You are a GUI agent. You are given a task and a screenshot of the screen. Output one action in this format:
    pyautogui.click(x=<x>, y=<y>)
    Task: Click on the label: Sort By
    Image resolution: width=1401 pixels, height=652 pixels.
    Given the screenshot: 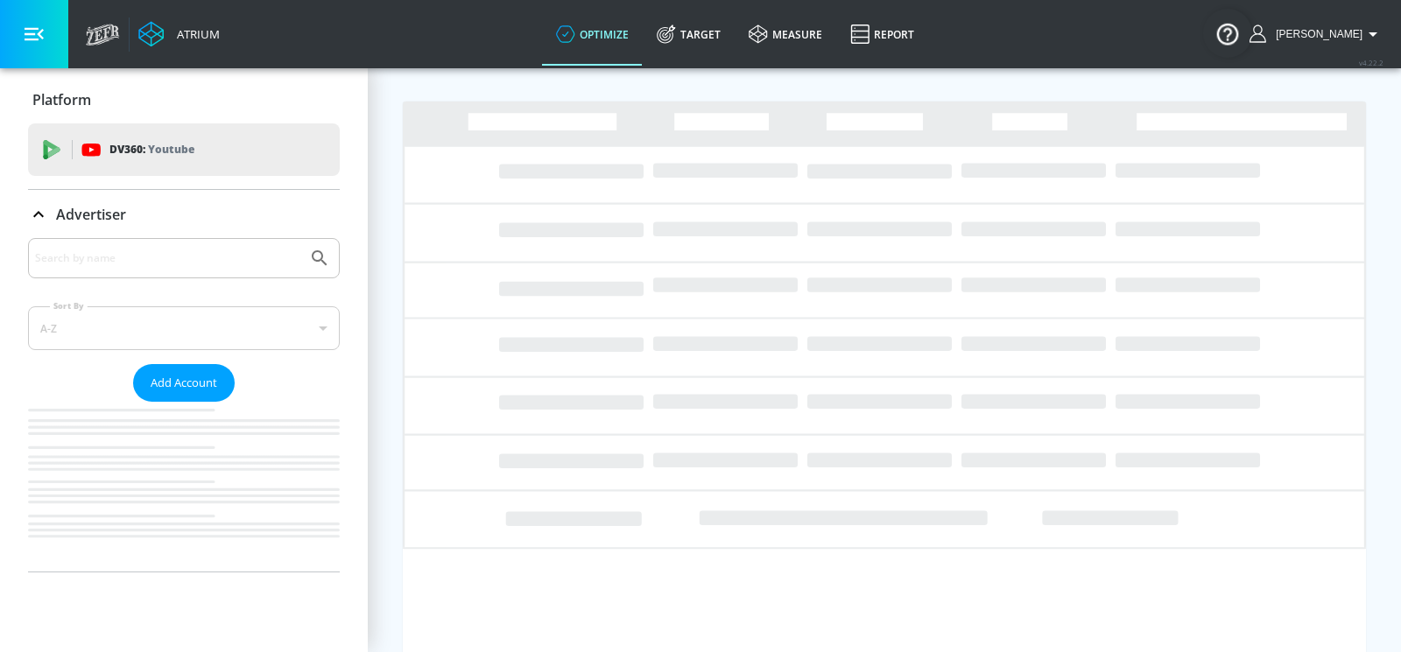 What is the action you would take?
    pyautogui.click(x=68, y=306)
    